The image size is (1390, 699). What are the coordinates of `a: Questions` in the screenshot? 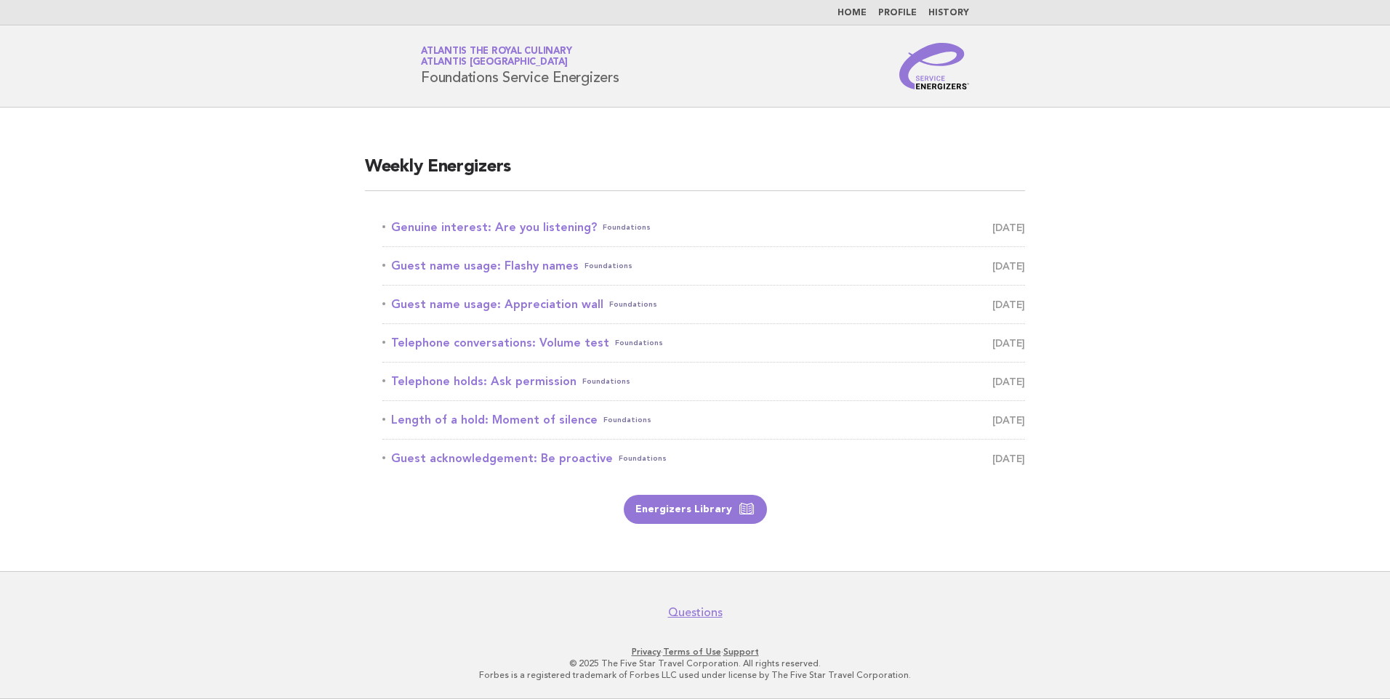 It's located at (695, 613).